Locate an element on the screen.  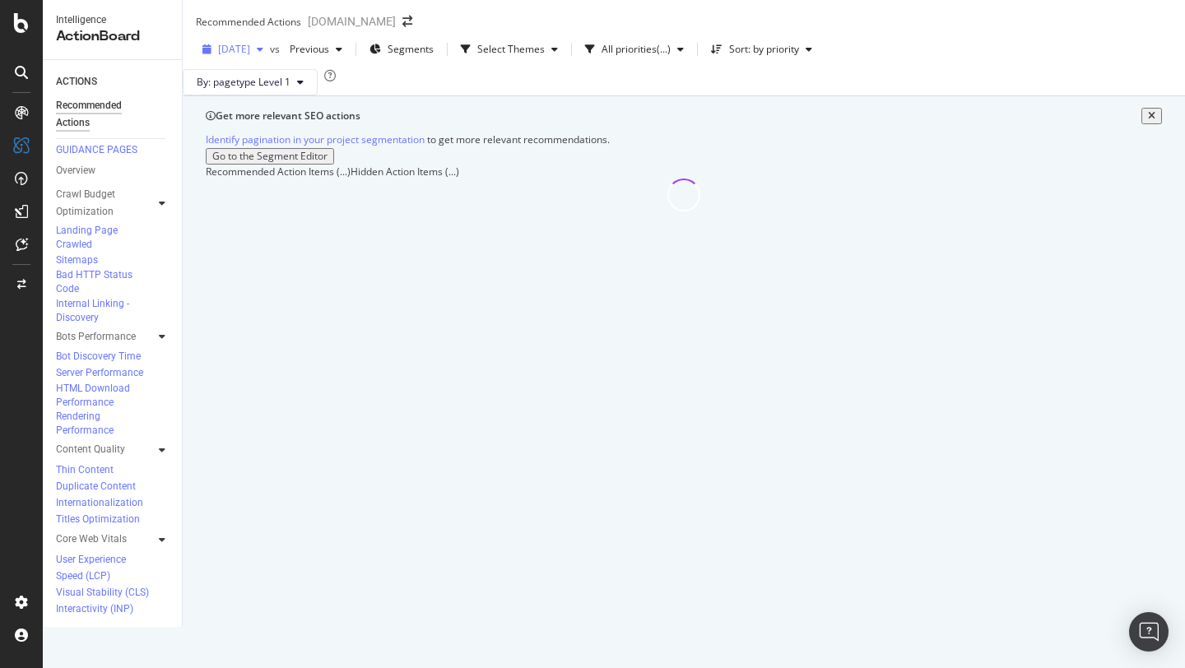
a: Internationalization is located at coordinates (113, 503).